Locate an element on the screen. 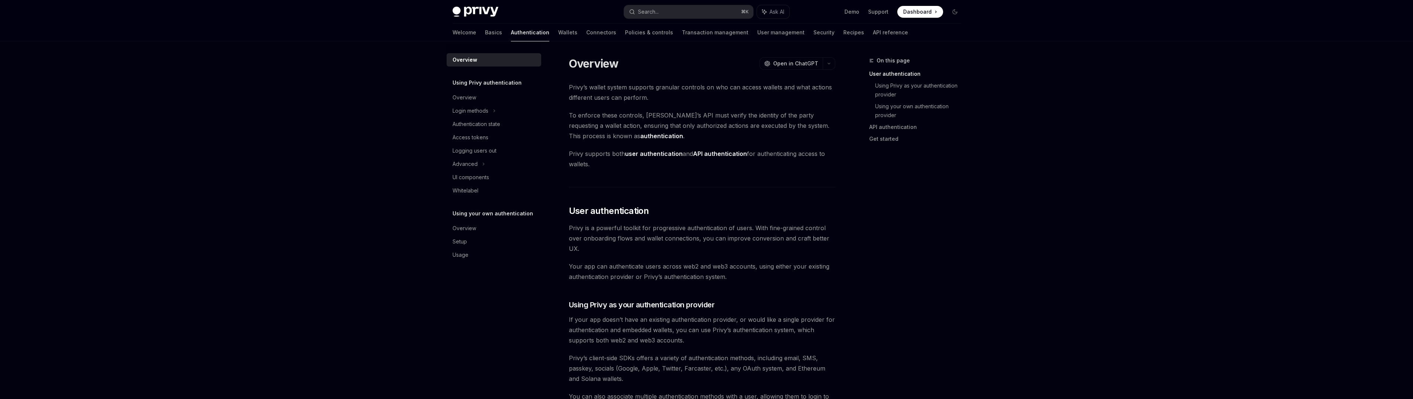 The image size is (1413, 399). a: Support is located at coordinates (878, 12).